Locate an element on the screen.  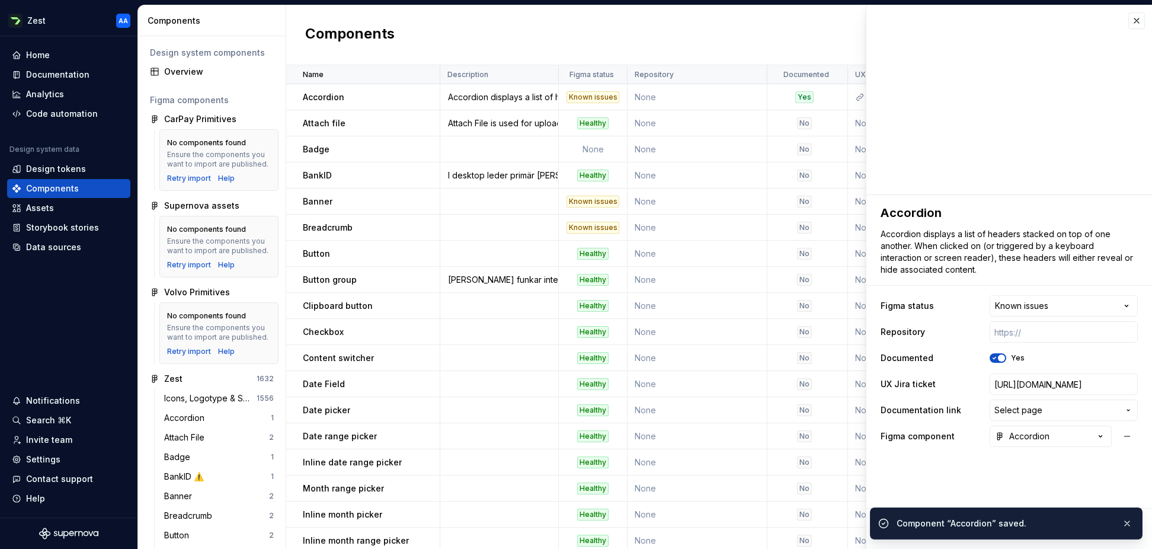
a: Help is located at coordinates (226, 178).